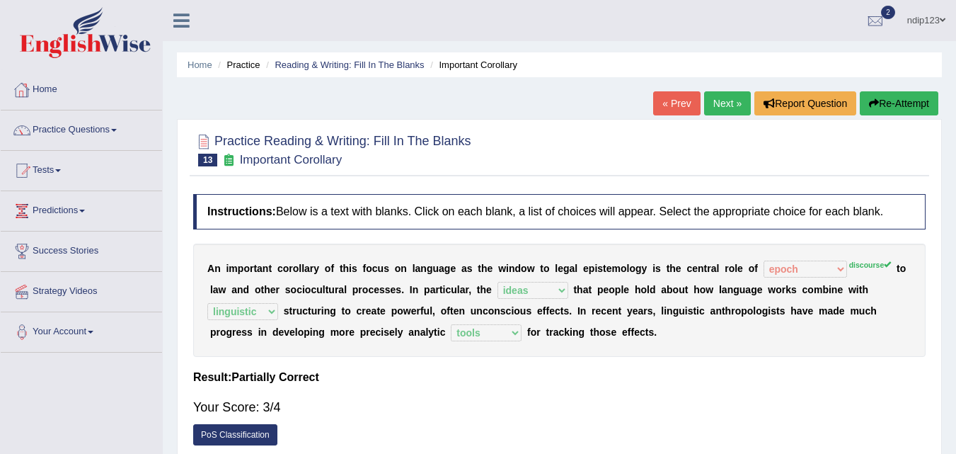 The height and width of the screenshot is (454, 956). I want to click on button: Re-Attempt, so click(899, 103).